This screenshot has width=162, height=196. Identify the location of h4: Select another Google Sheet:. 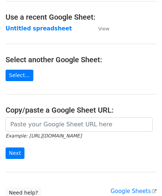
(81, 60).